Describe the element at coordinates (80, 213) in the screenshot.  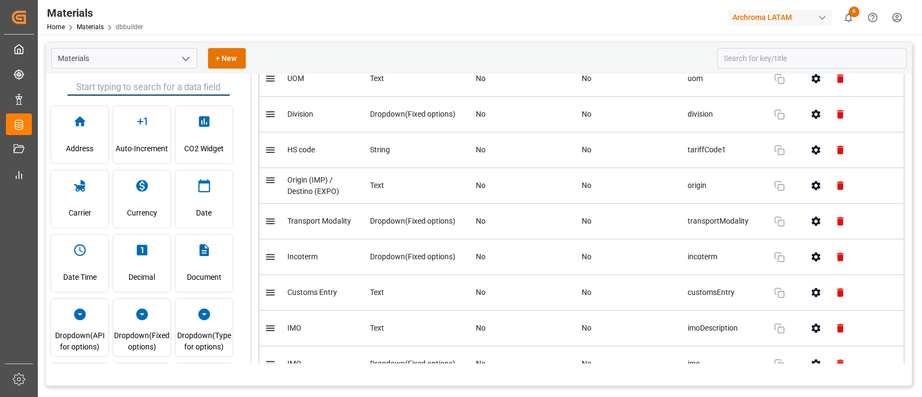
I see `span: Carrier` at that location.